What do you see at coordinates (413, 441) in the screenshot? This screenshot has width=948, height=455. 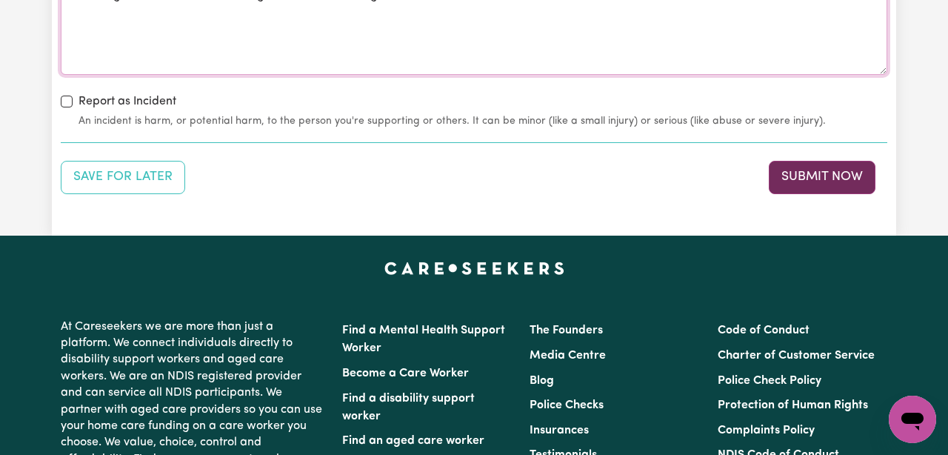 I see `a: Find an aged care worker` at bounding box center [413, 441].